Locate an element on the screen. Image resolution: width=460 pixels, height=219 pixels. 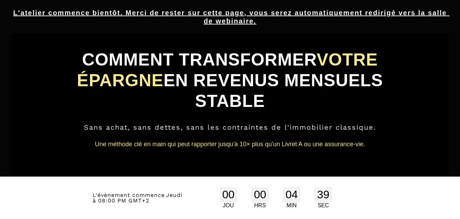
div: SEC is located at coordinates (323, 206).